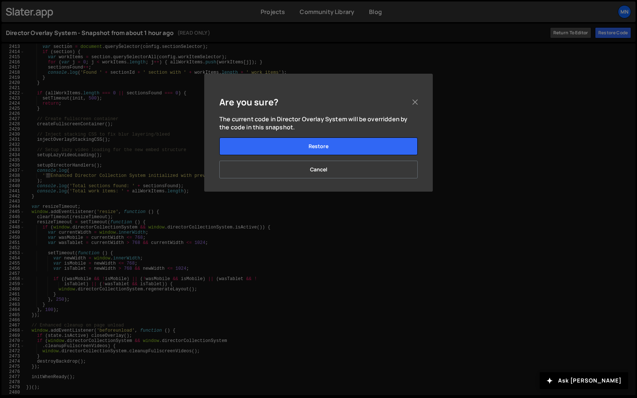 The height and width of the screenshot is (398, 637). Describe the element at coordinates (318, 170) in the screenshot. I see `button: Cancel` at that location.